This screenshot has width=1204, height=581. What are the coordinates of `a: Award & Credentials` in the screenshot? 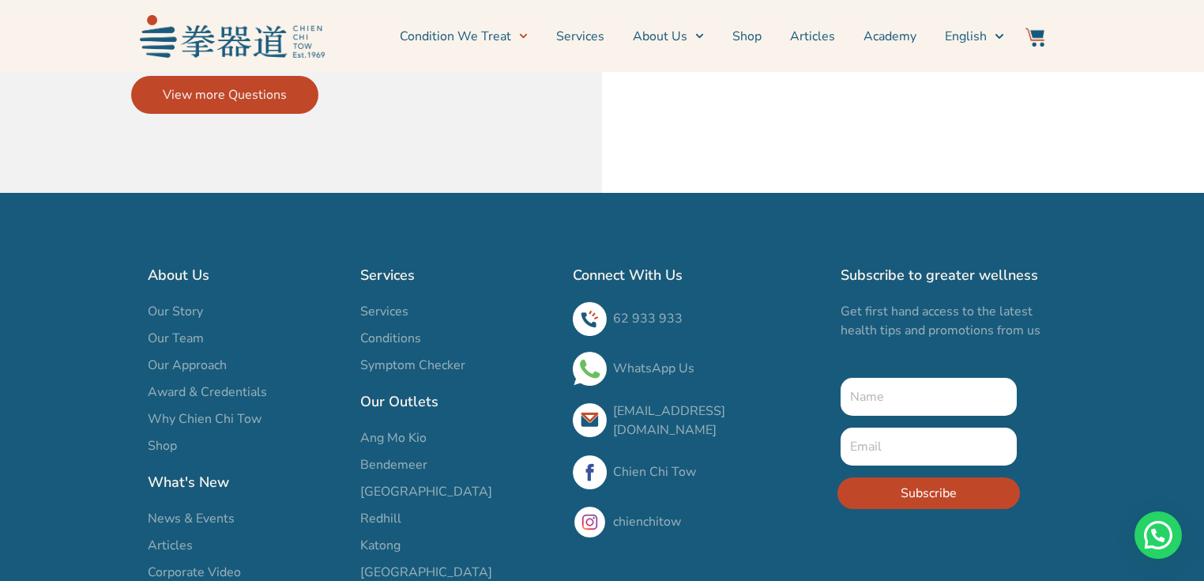 It's located at (246, 392).